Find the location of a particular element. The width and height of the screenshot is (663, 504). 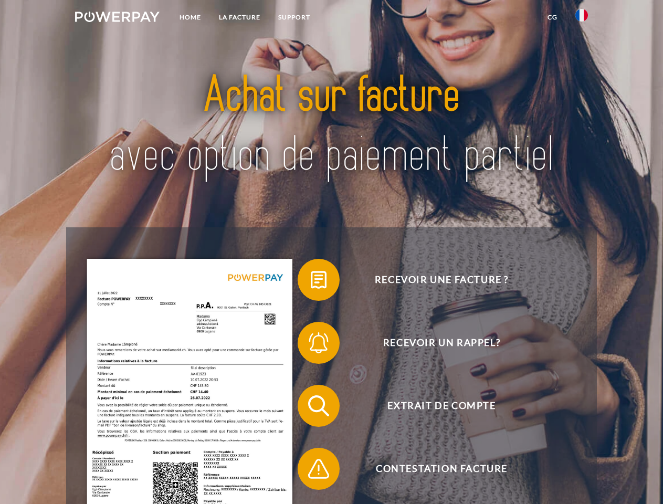

a: Recevoir une facture ? is located at coordinates (434, 280).